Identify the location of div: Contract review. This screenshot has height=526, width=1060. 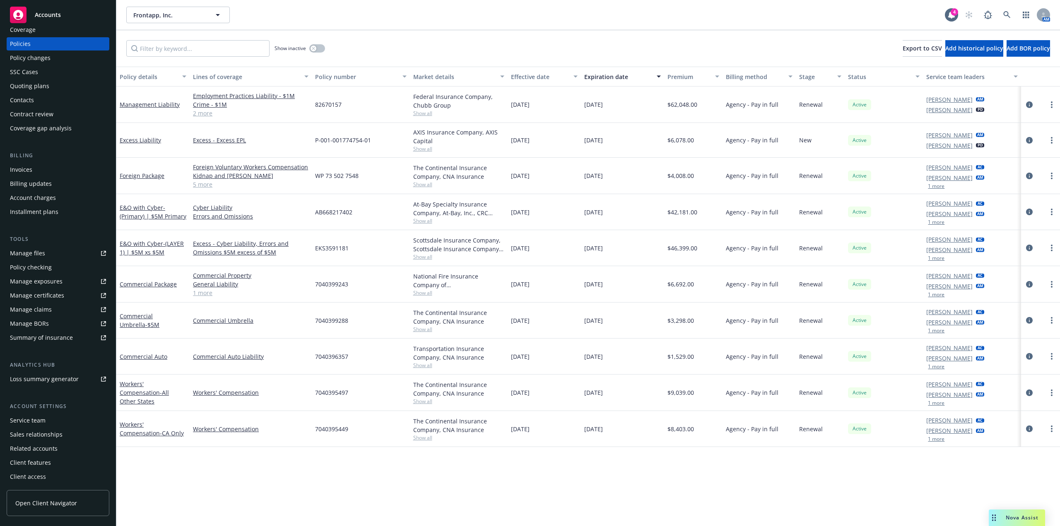
(31, 114).